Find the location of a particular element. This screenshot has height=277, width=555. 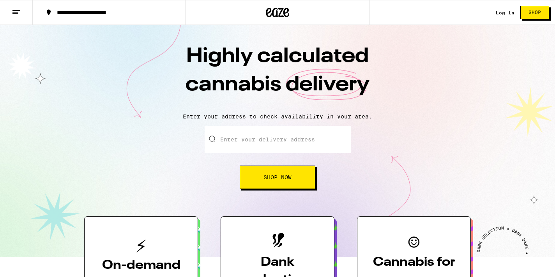

button: Shop Now is located at coordinates (278, 177).